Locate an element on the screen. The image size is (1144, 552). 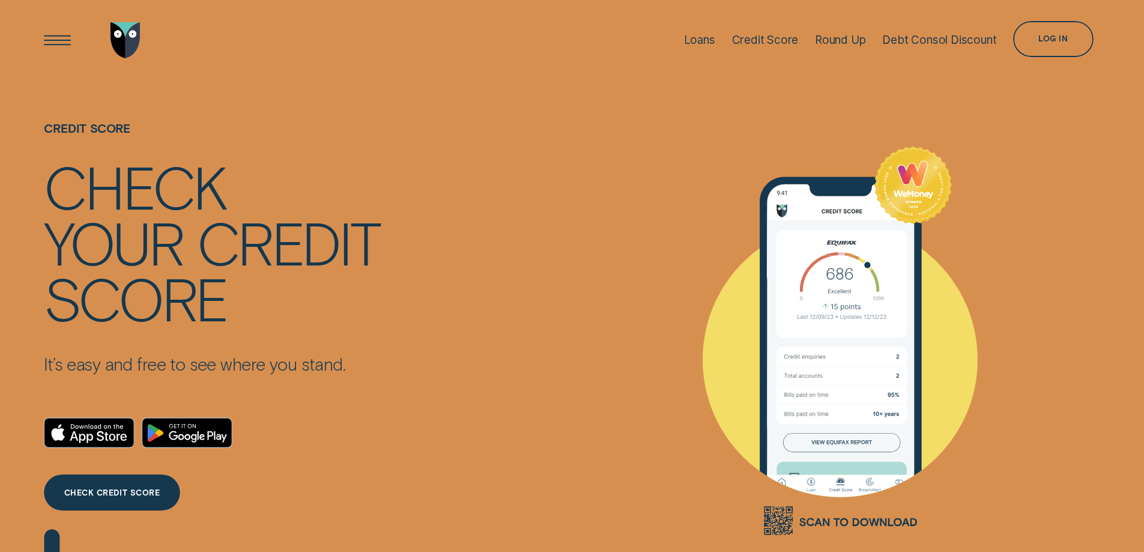
div: Round Up is located at coordinates (840, 40).